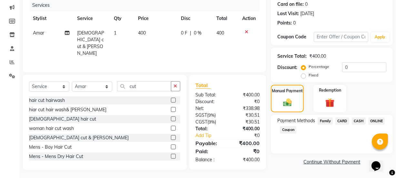 This screenshot has height=178, width=396. I want to click on img: _gift.svg, so click(330, 103).